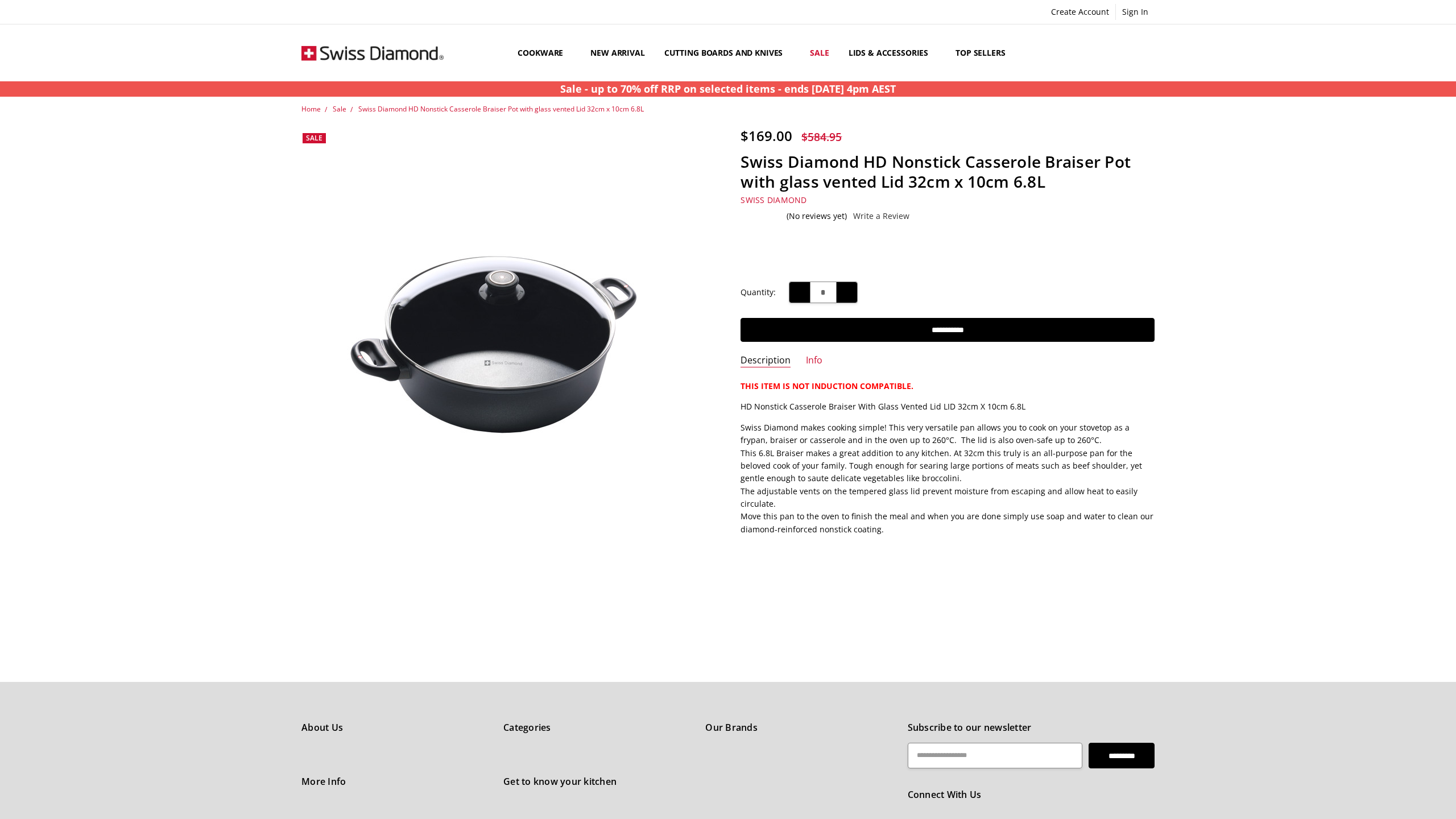  What do you see at coordinates (1080, 11) in the screenshot?
I see `a: Create Account` at bounding box center [1080, 11].